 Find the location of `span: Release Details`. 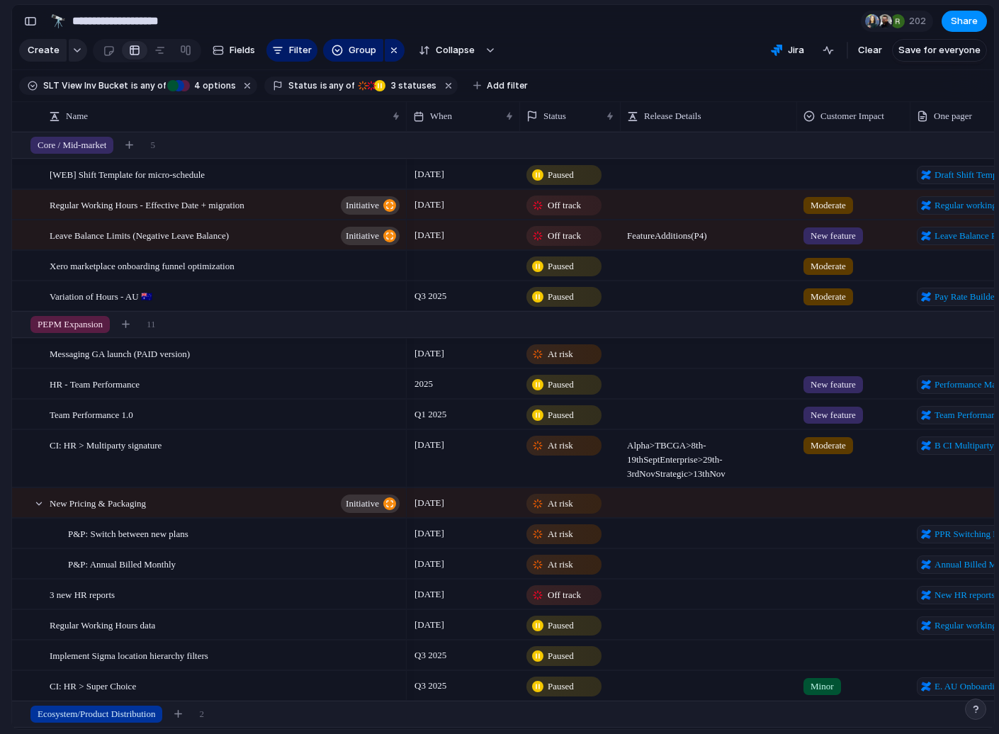

span: Release Details is located at coordinates (672, 116).